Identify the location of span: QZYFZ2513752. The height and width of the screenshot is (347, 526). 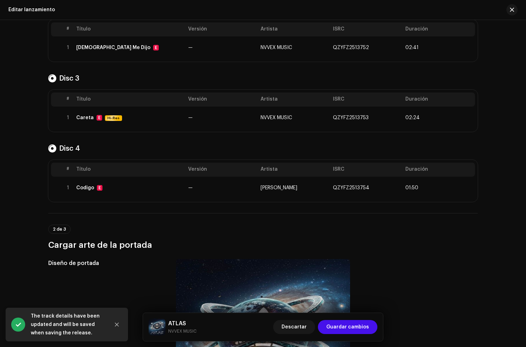
(351, 48).